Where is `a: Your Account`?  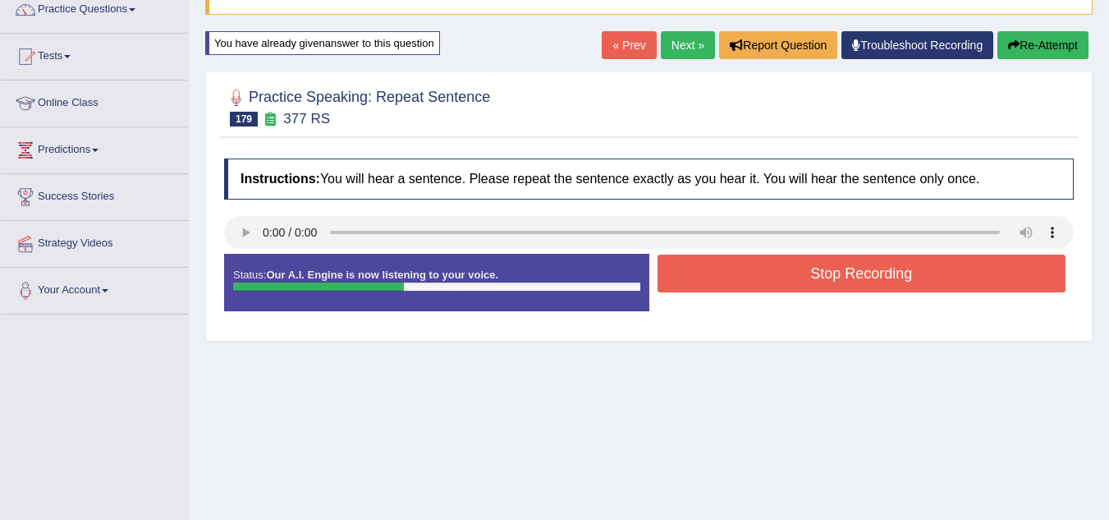 a: Your Account is located at coordinates (94, 288).